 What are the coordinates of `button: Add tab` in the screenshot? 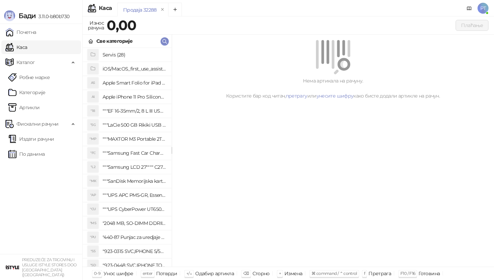 It's located at (175, 10).